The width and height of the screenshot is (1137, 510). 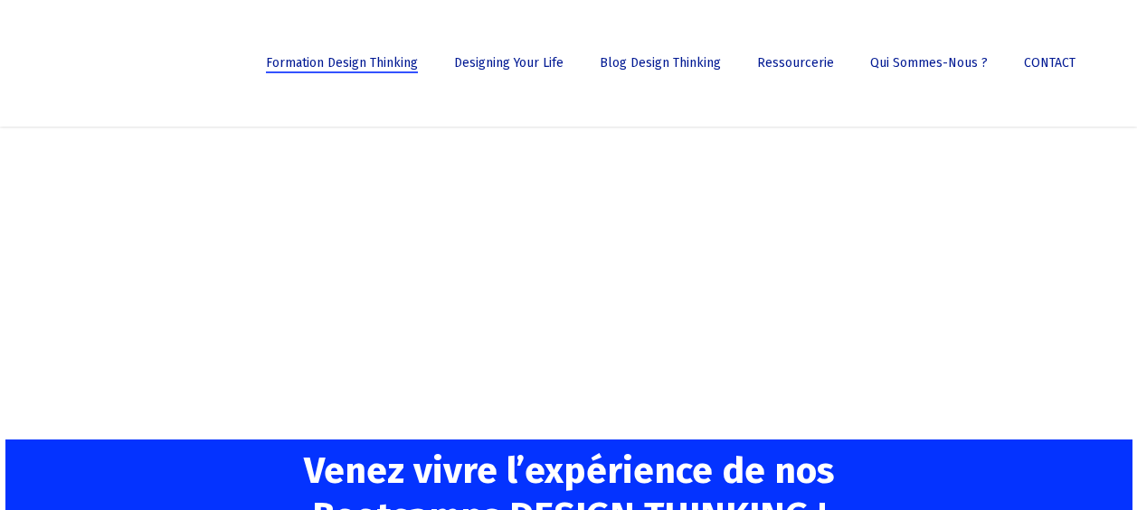 I want to click on span: Designing Your Life, so click(x=508, y=62).